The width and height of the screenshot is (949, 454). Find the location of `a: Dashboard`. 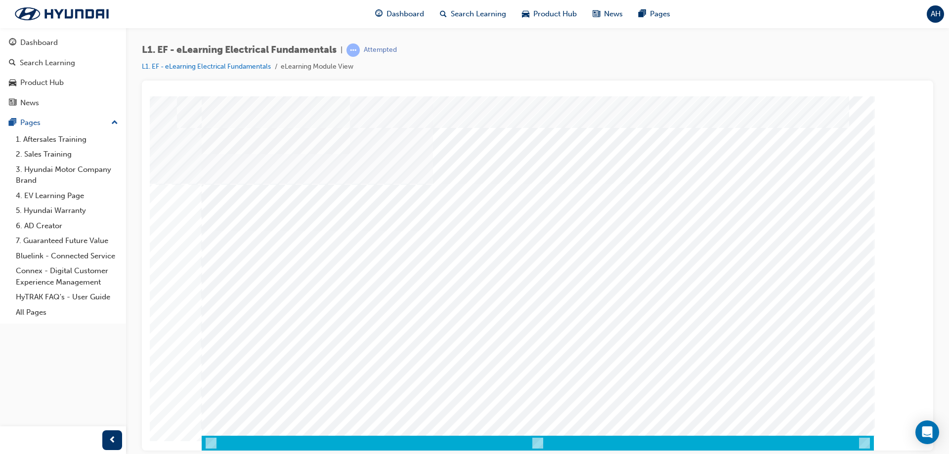

a: Dashboard is located at coordinates (63, 43).